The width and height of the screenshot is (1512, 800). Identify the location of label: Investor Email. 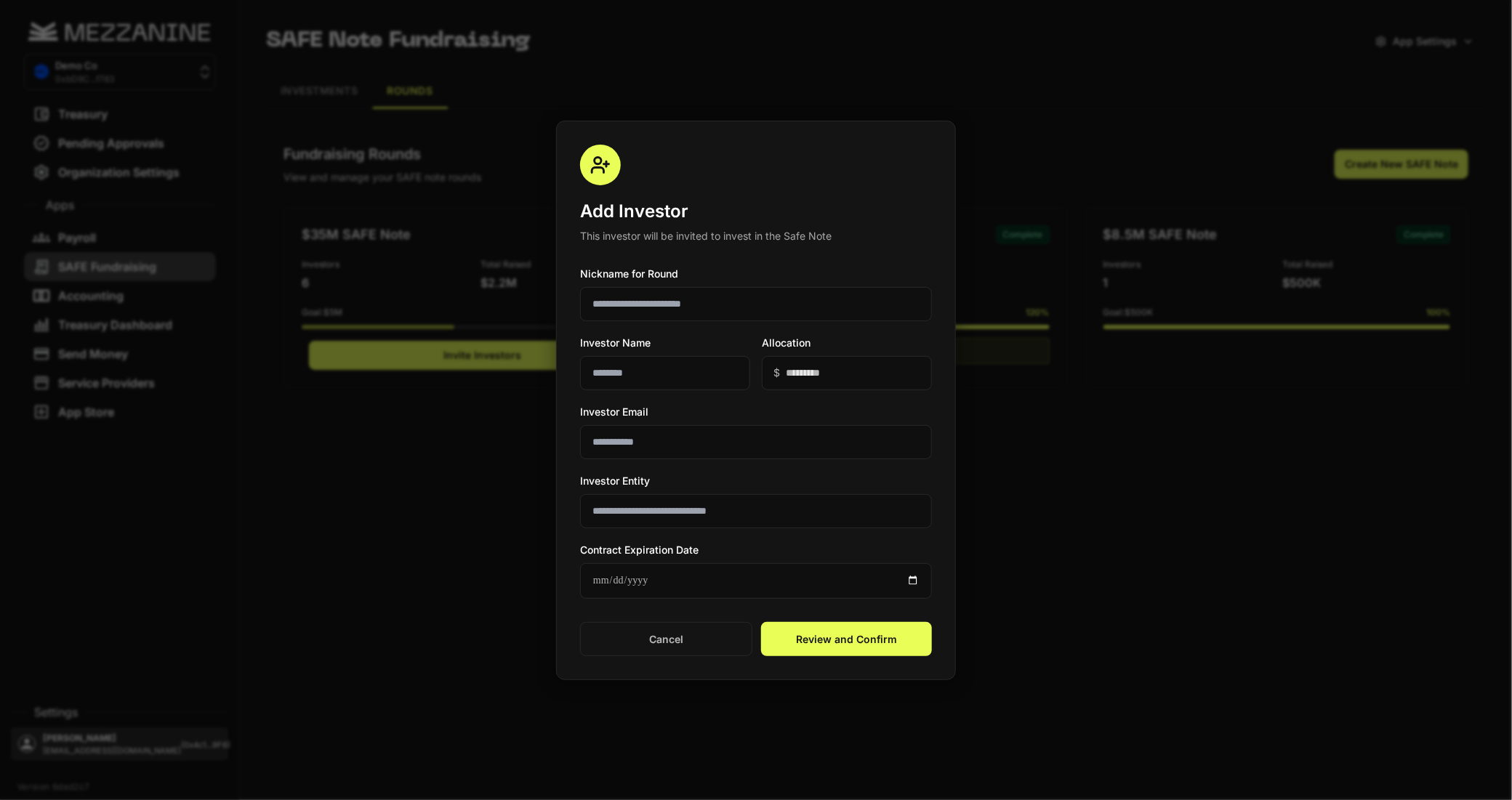
(756, 412).